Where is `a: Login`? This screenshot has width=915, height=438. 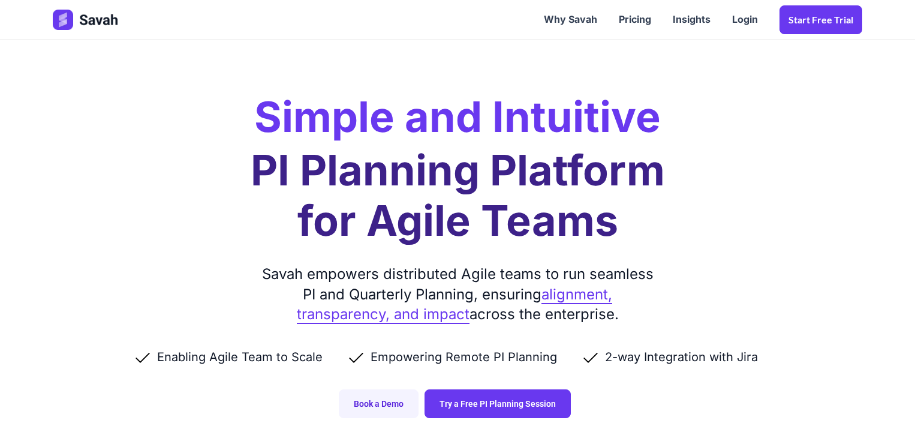 a: Login is located at coordinates (745, 20).